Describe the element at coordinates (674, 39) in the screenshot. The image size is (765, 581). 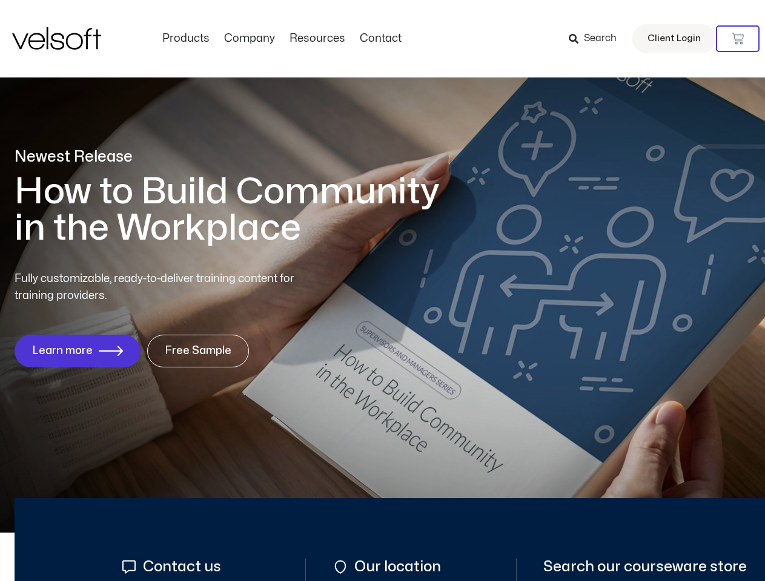
I see `span: Client Login` at that location.